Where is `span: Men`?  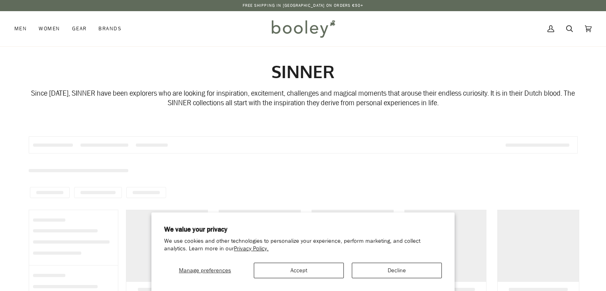 span: Men is located at coordinates (20, 29).